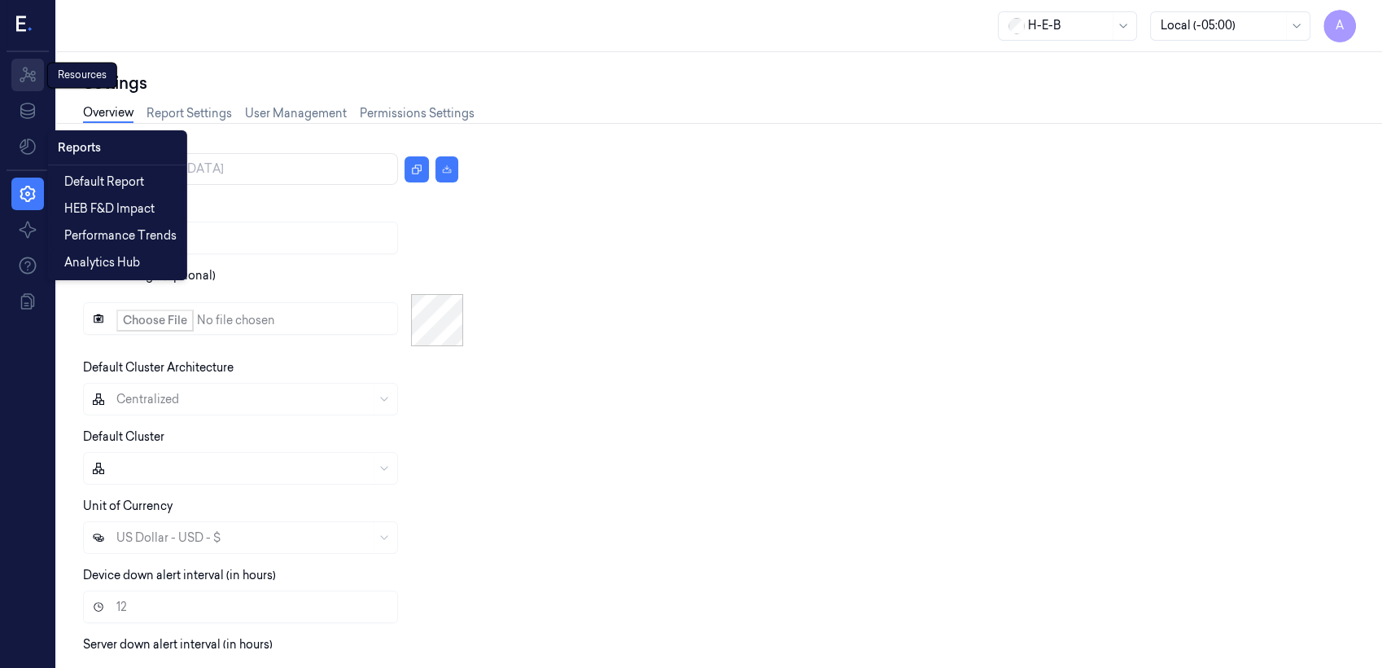  I want to click on input: Account Logo (optional), so click(240, 318).